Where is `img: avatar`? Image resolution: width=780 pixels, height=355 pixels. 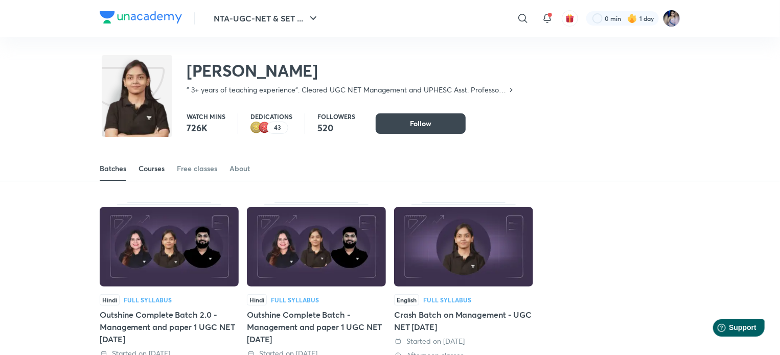 img: avatar is located at coordinates (570, 18).